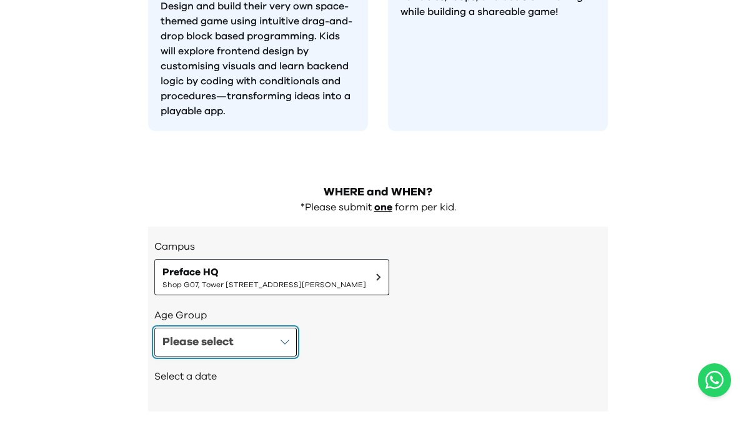  Describe the element at coordinates (378, 316) in the screenshot. I see `h3: Age Group` at that location.